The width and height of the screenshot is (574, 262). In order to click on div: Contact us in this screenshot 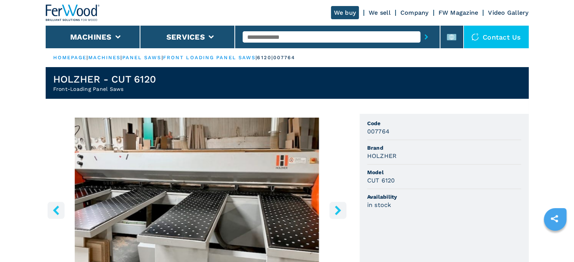, I will do `click(496, 37)`.